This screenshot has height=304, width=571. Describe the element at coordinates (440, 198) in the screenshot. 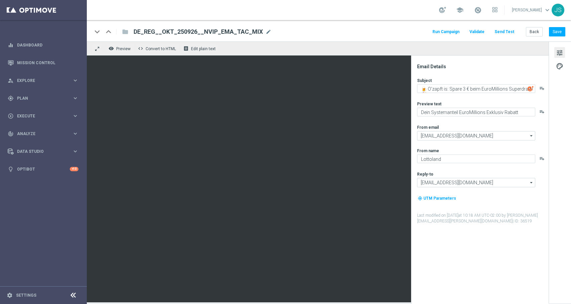

I see `span: UTM Parameters` at that location.